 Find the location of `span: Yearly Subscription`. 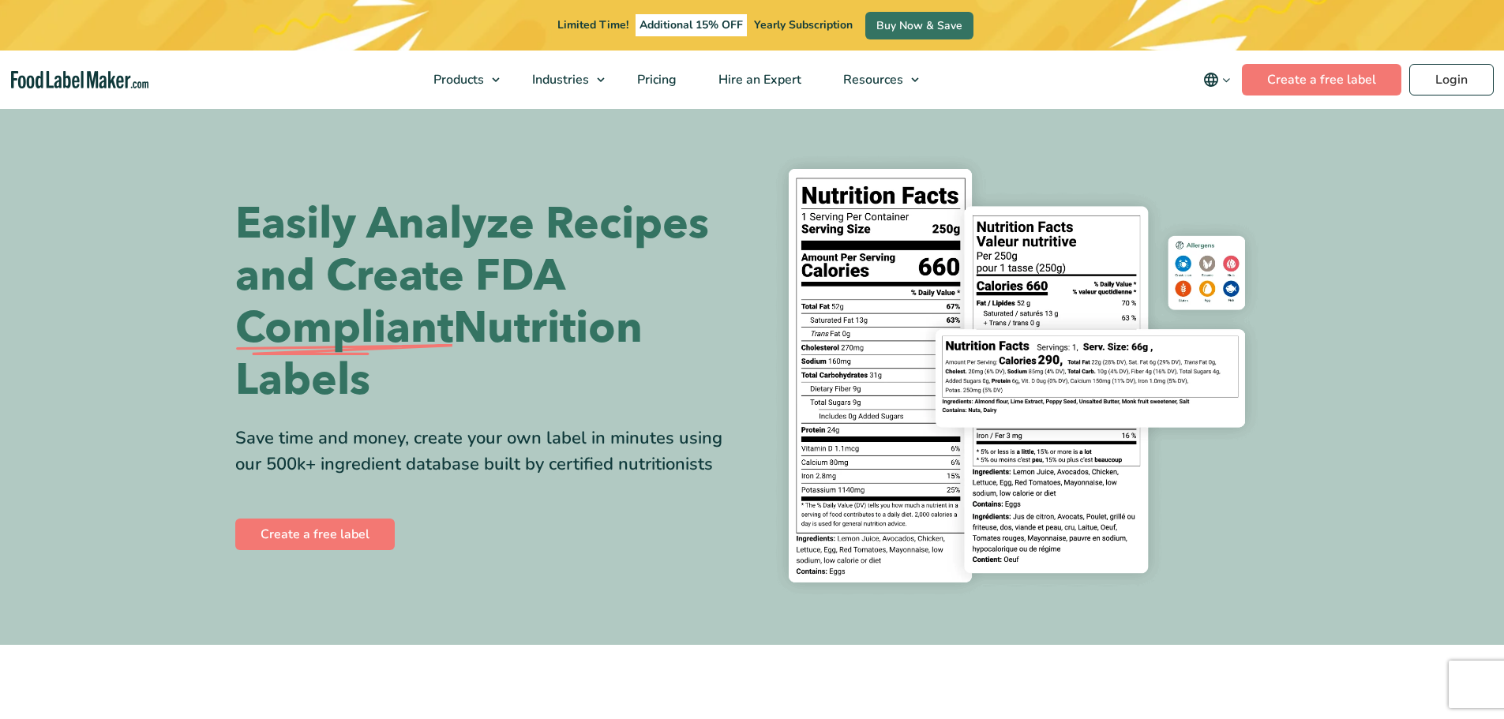

span: Yearly Subscription is located at coordinates (803, 24).